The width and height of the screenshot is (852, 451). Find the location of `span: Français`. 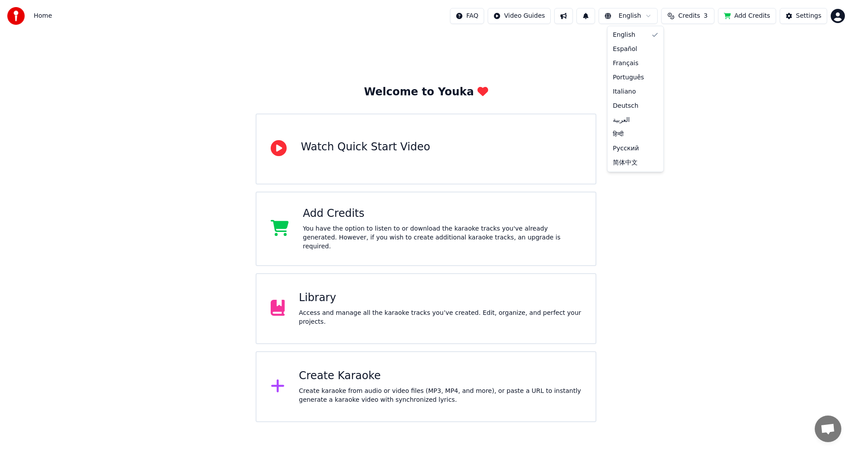

span: Français is located at coordinates (626, 63).